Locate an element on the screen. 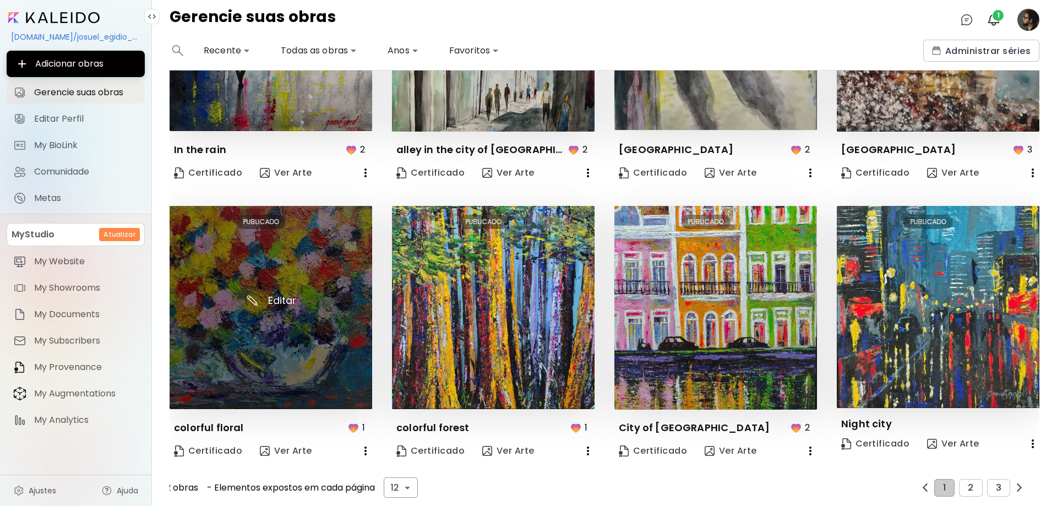 Image resolution: width=1057 pixels, height=506 pixels. span: Metas is located at coordinates (86, 198).